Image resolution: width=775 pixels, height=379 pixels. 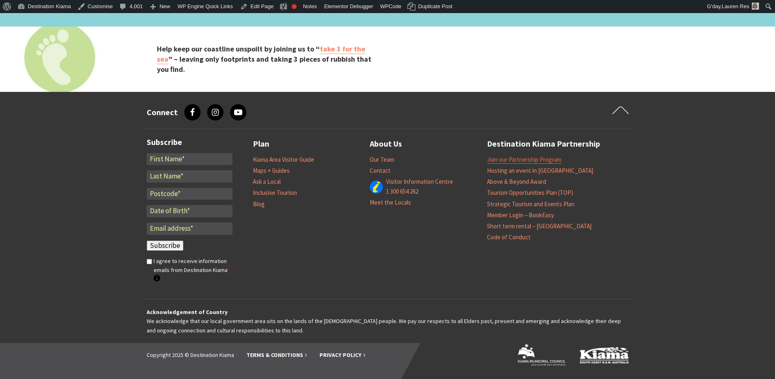 I want to click on input: Postcode*, so click(x=190, y=194).